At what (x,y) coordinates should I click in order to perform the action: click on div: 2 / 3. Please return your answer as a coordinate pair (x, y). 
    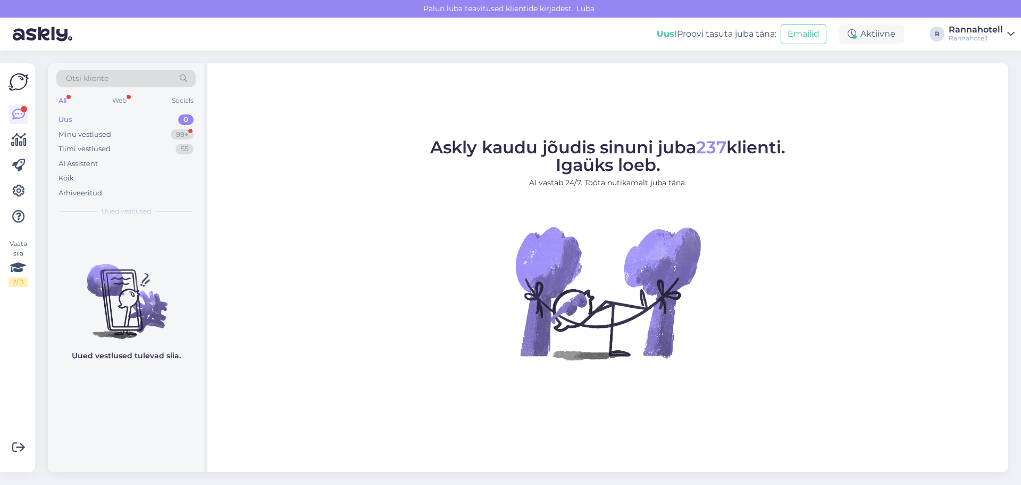
    Looking at the image, I should click on (18, 282).